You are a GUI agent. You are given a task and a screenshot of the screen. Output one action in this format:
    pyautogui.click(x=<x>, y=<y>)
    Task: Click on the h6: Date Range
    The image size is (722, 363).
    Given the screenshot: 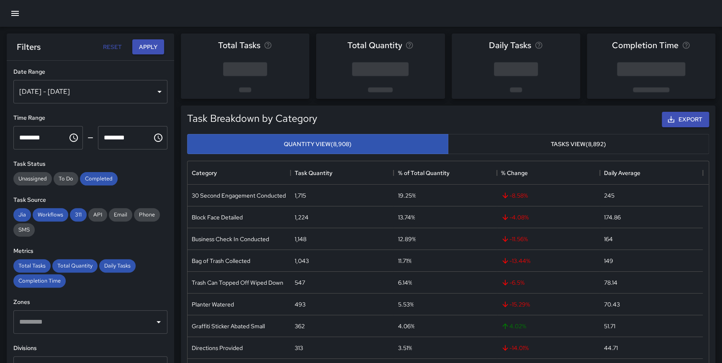 What is the action you would take?
    pyautogui.click(x=90, y=72)
    